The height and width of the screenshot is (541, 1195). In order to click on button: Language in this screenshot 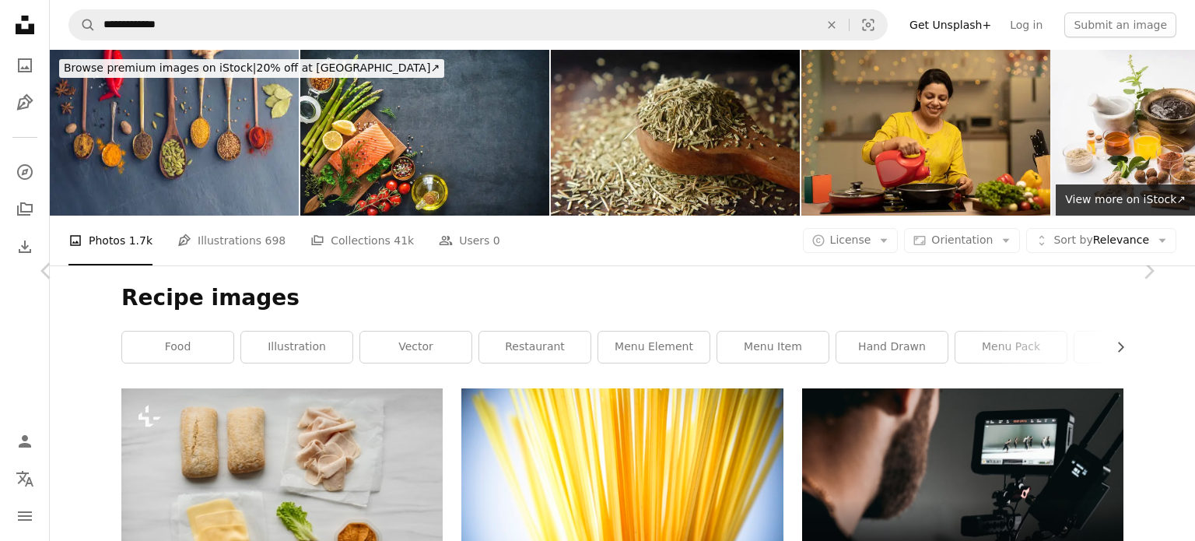, I will do `click(25, 478)`.